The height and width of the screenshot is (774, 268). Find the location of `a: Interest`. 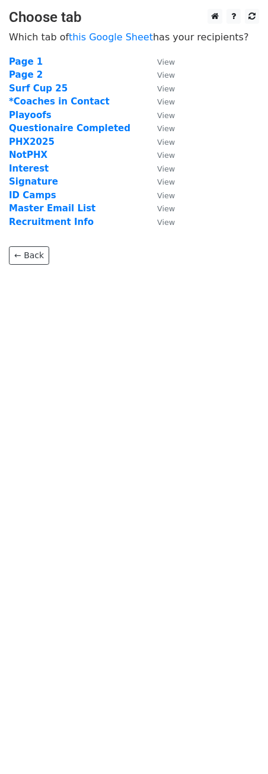

a: Interest is located at coordinates (29, 169).